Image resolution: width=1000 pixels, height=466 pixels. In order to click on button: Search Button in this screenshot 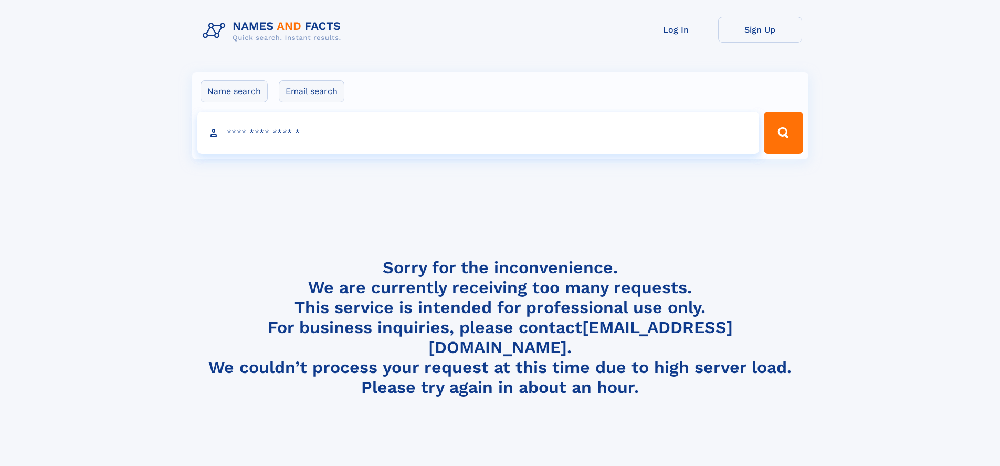, I will do `click(783, 133)`.